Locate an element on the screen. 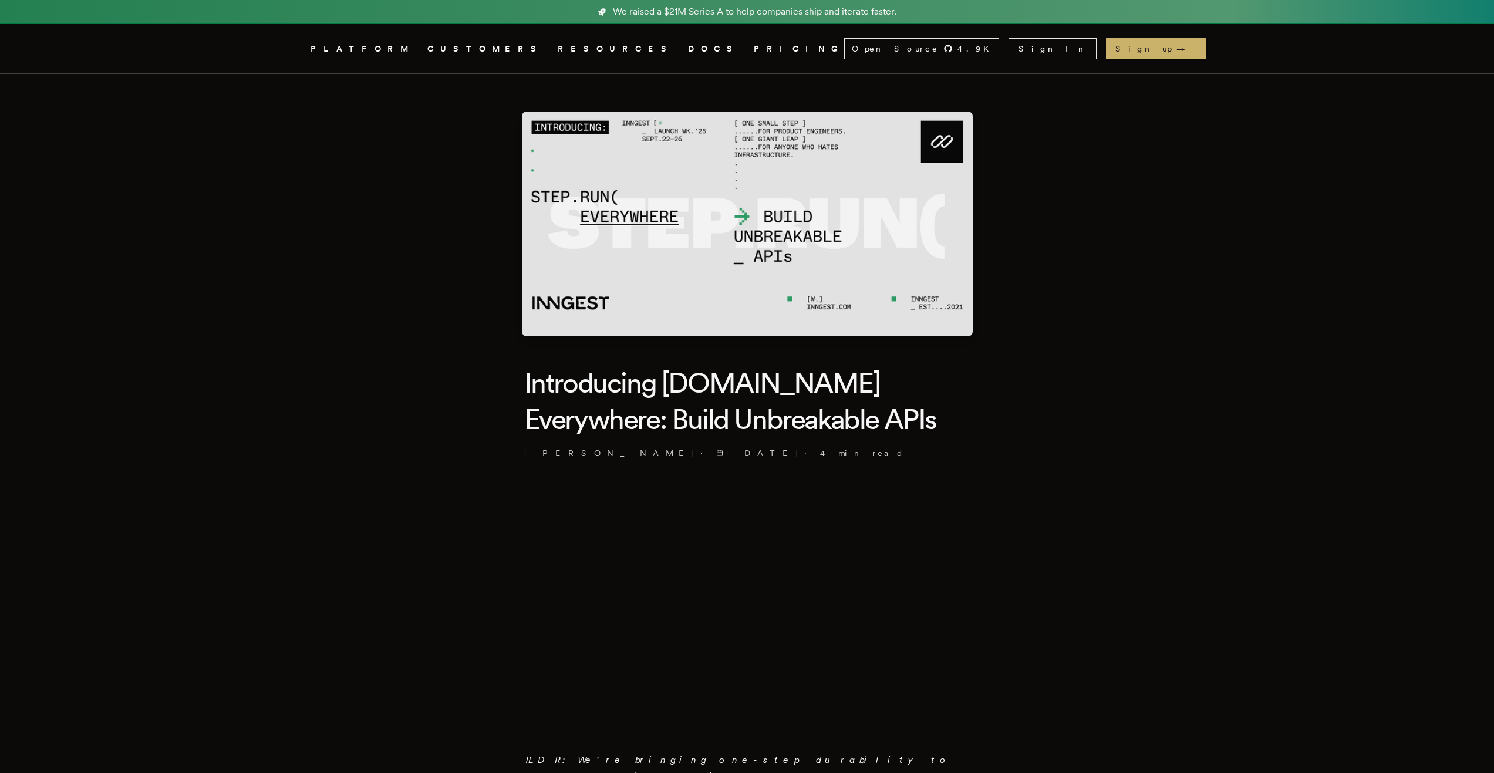 This screenshot has height=773, width=1494. a: CUSTOMERS is located at coordinates (485, 49).